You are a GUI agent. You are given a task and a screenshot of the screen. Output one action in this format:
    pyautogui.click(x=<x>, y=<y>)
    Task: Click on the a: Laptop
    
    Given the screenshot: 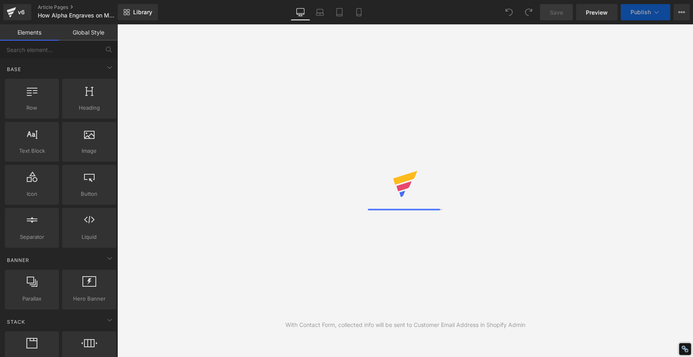 What is the action you would take?
    pyautogui.click(x=320, y=12)
    